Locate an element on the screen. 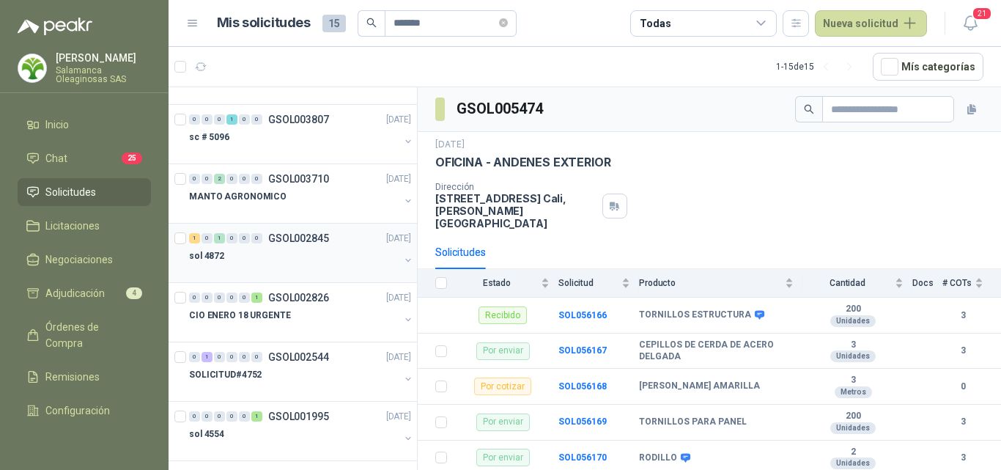  b: SOL056170 is located at coordinates (583, 457).